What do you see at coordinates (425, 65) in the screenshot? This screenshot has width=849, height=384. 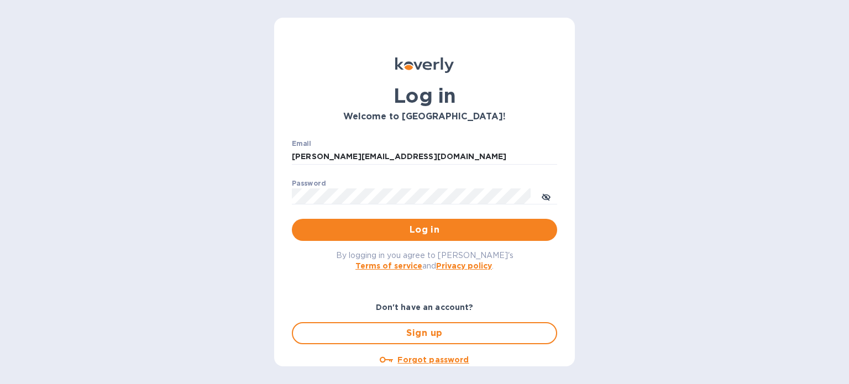 I see `img: Koverly` at bounding box center [425, 65].